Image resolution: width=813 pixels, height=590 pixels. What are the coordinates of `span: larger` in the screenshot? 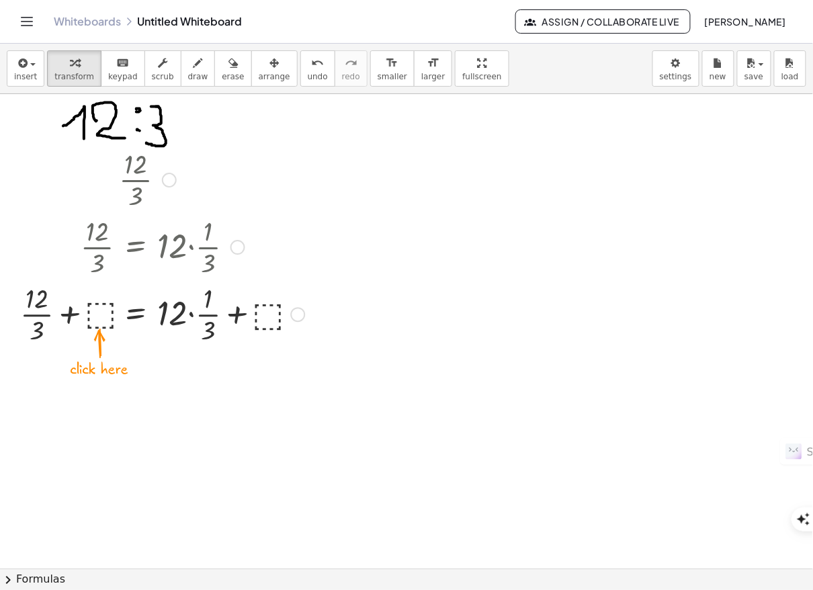 It's located at (433, 77).